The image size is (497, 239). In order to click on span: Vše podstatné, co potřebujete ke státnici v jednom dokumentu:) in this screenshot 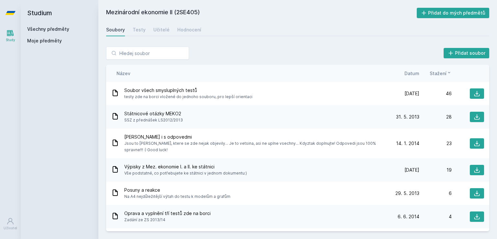, I will do `click(185, 173)`.